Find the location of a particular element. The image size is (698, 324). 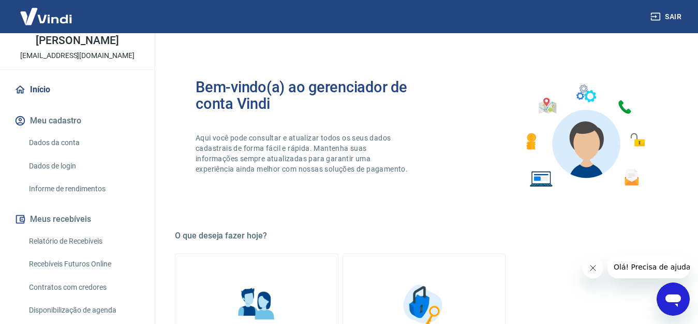

a: Dados da conta is located at coordinates (83, 142).